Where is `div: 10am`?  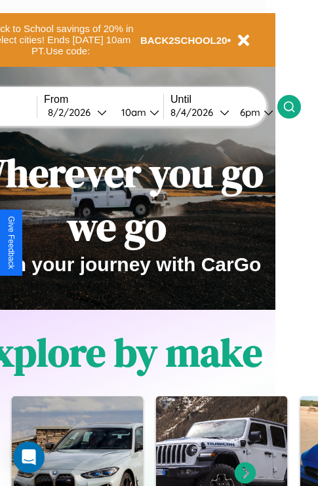
div: 10am is located at coordinates (132, 112).